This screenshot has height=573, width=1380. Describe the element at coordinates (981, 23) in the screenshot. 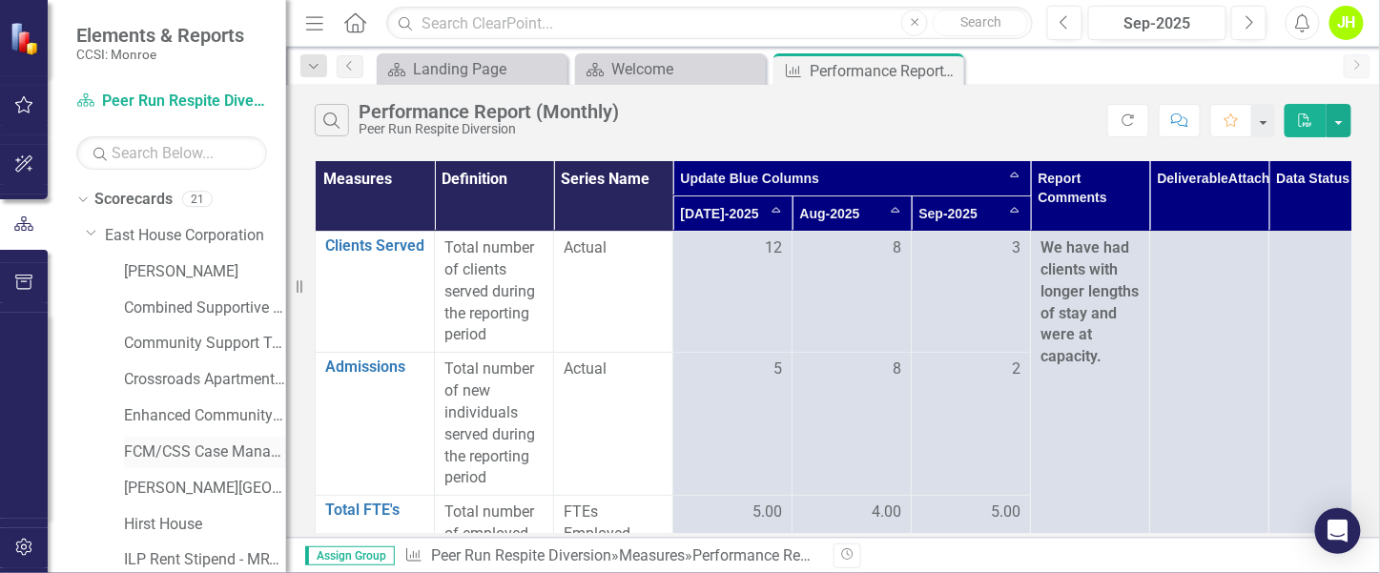

I see `button: Search` at that location.